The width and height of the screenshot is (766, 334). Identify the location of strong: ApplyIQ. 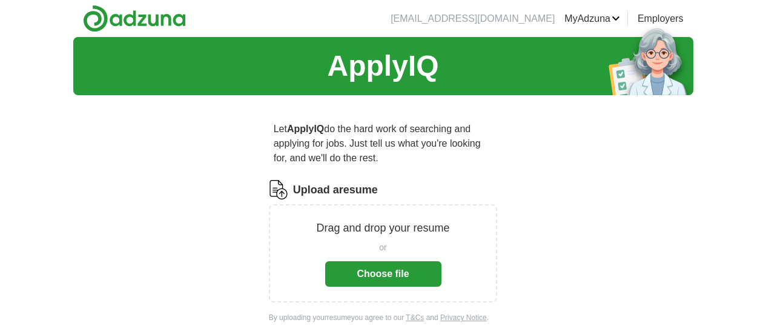
(305, 128).